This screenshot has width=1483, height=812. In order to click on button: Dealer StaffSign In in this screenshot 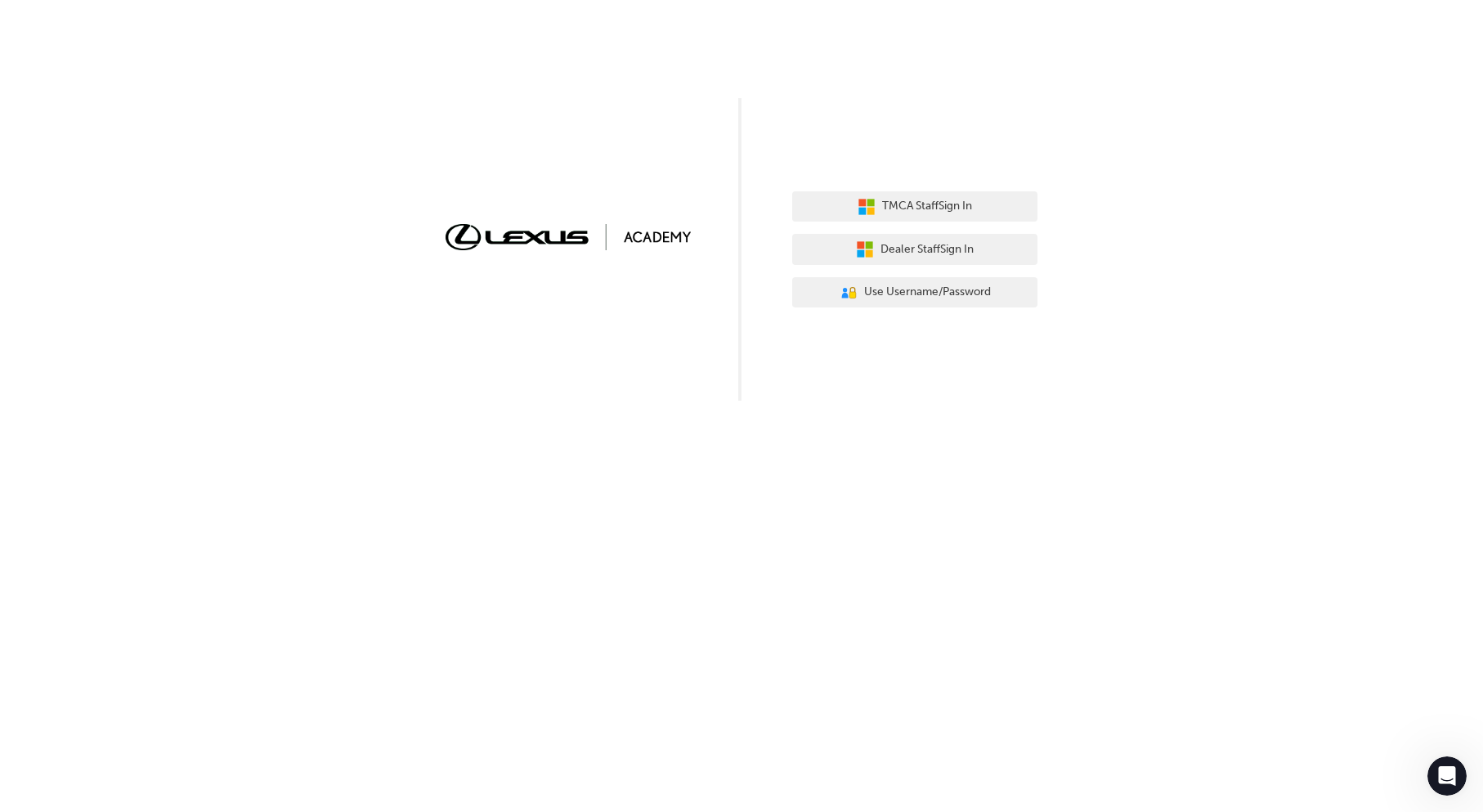, I will do `click(915, 249)`.